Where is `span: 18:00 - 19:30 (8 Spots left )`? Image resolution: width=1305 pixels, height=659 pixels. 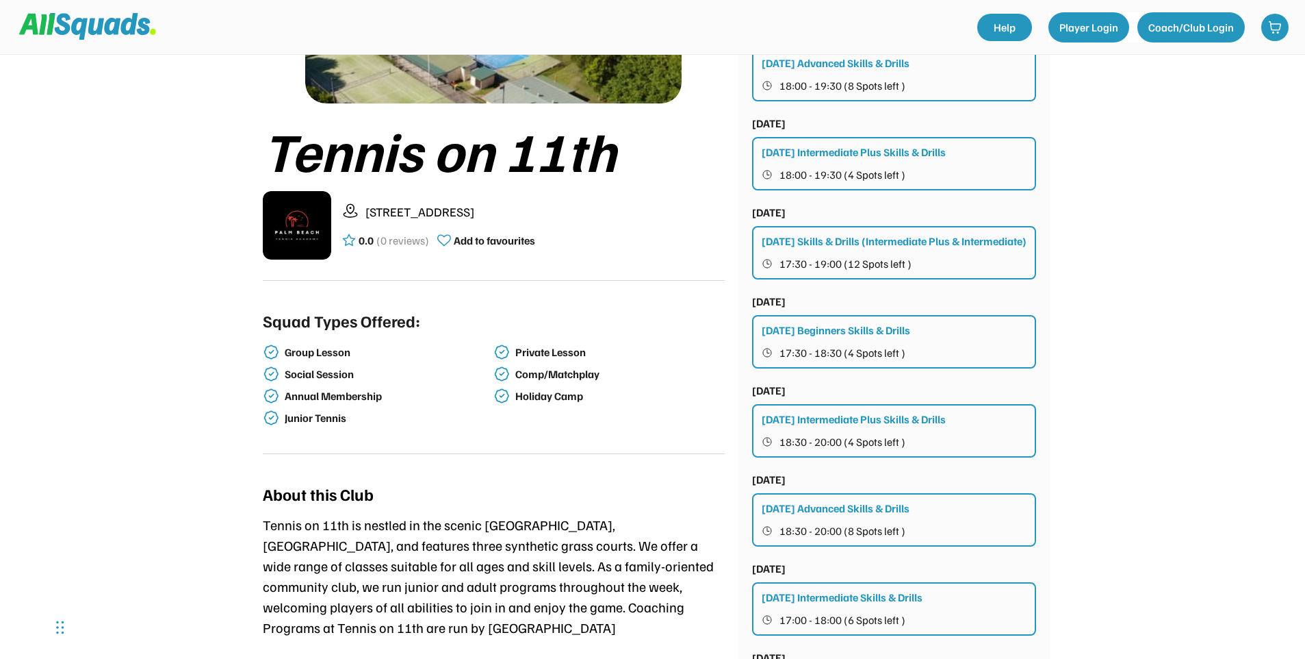 span: 18:00 - 19:30 (8 Spots left ) is located at coordinates (843, 86).